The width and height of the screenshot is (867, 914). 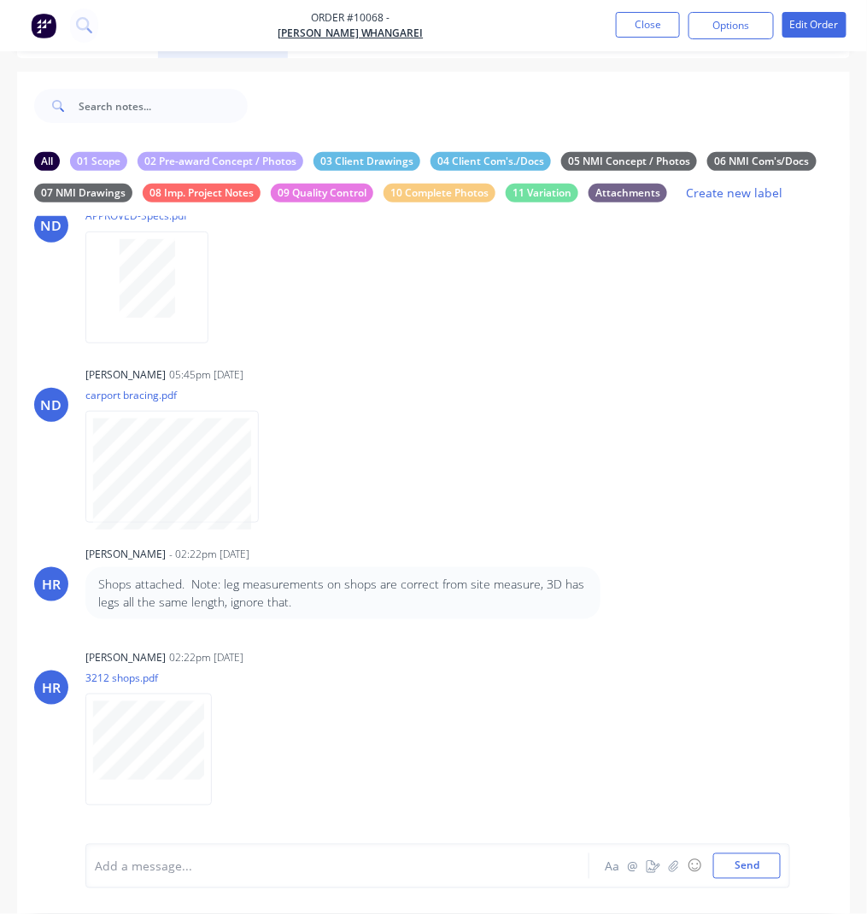 What do you see at coordinates (98, 161) in the screenshot?
I see `div: 01 Scope` at bounding box center [98, 161].